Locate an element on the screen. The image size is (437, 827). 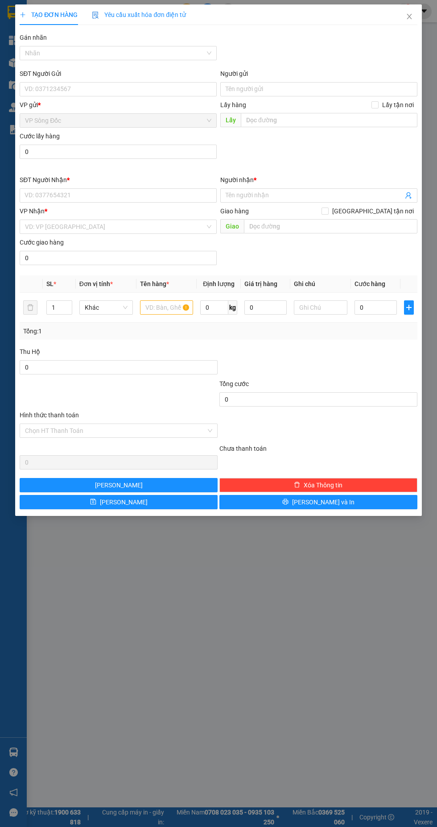
div: Người gửi is located at coordinates (319, 74).